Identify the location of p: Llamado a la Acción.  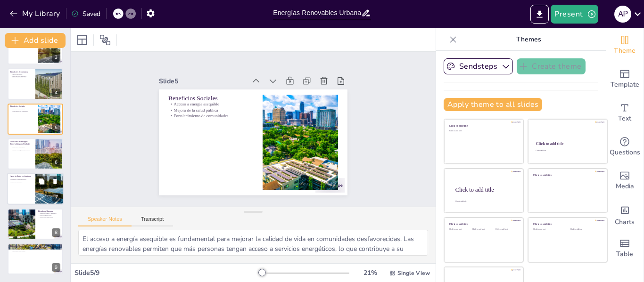
(35, 246).